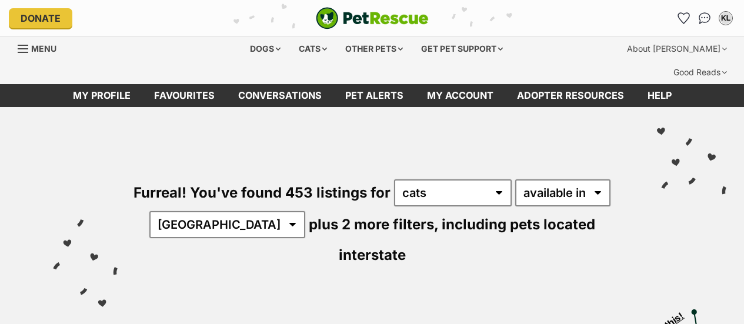 This screenshot has width=744, height=324. Describe the element at coordinates (265, 49) in the screenshot. I see `div: Dogs` at that location.